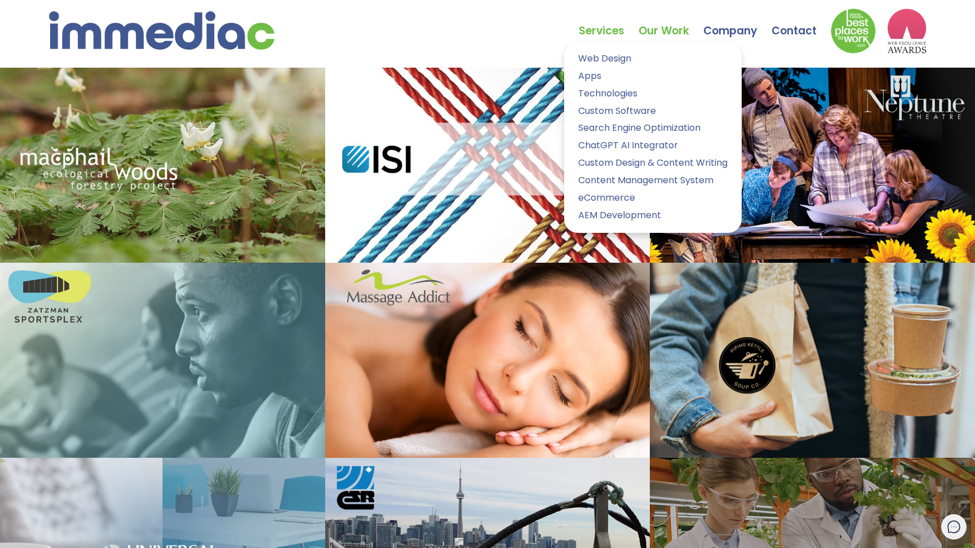  I want to click on a: Search Engine Optimization, so click(652, 128).